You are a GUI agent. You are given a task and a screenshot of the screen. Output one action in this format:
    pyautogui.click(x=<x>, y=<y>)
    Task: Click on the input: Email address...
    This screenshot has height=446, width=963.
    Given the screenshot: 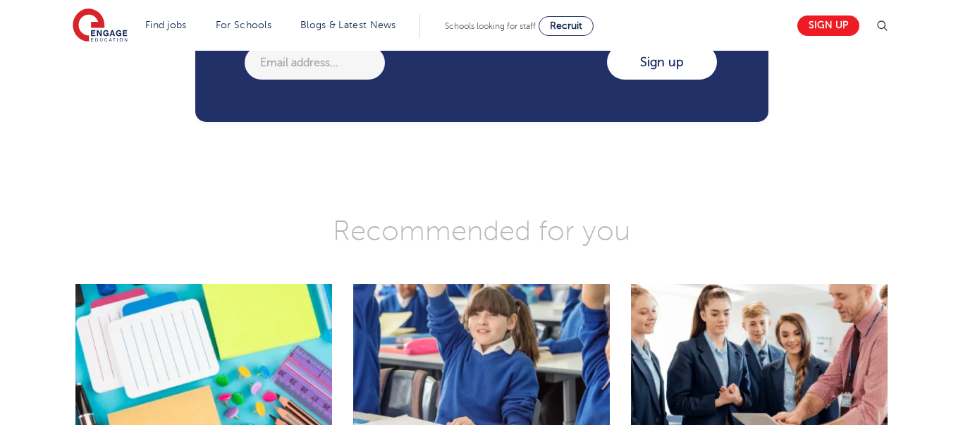 What is the action you would take?
    pyautogui.click(x=314, y=63)
    